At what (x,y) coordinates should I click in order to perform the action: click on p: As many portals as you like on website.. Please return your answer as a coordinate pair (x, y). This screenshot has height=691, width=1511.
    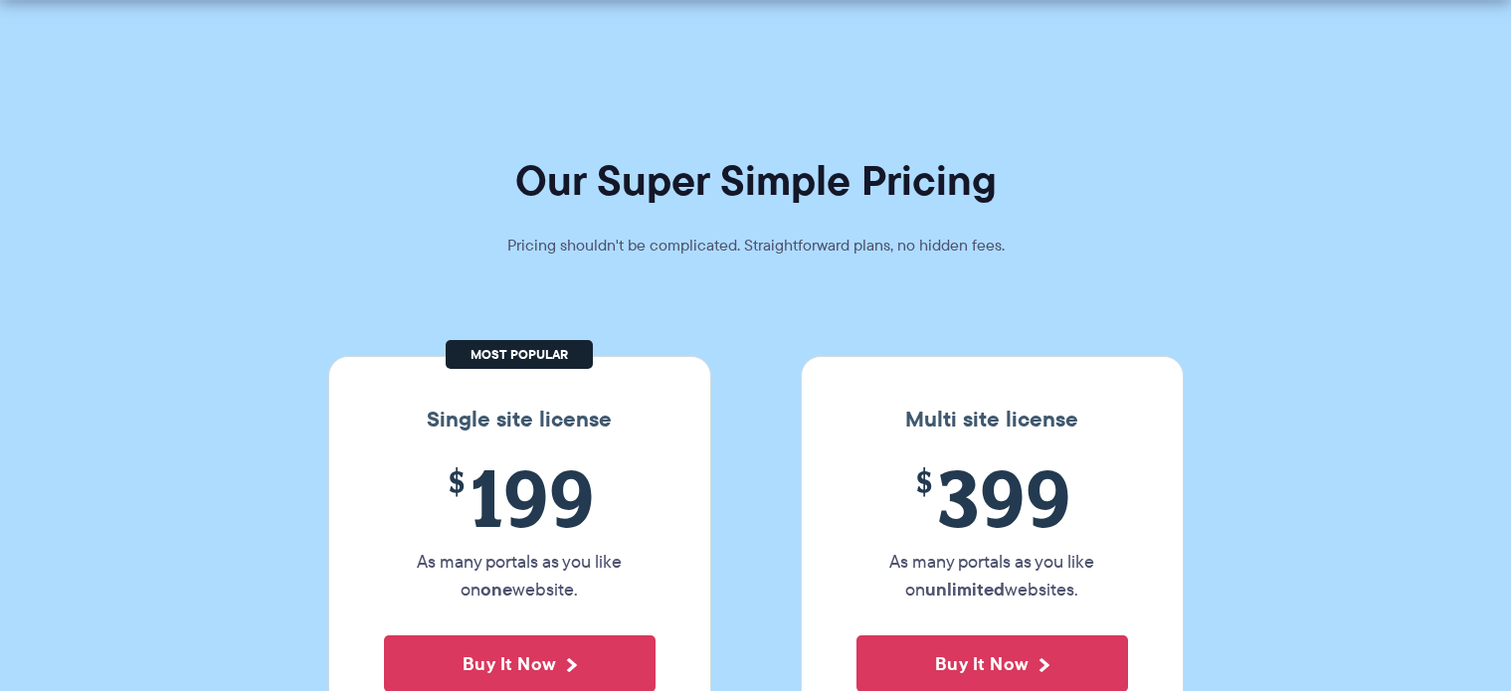
    Looking at the image, I should click on (519, 576).